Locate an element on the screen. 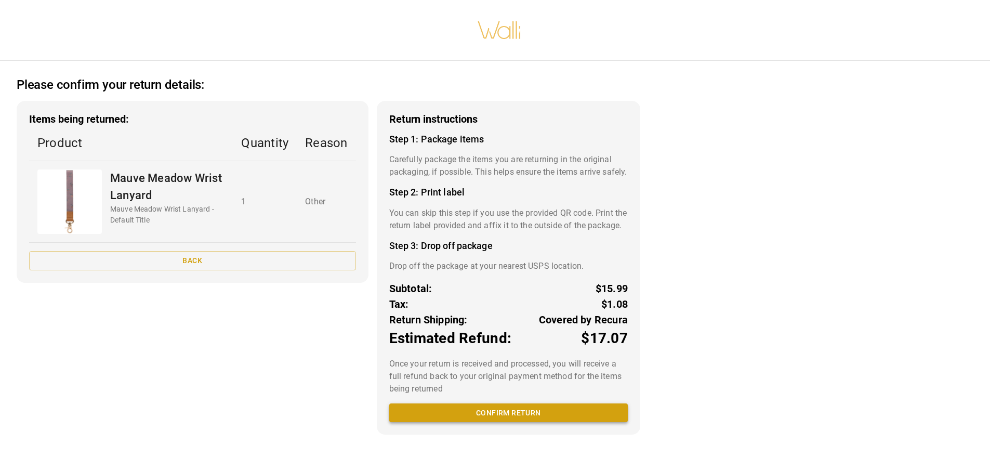 This screenshot has height=470, width=990. h3: Items being returned: is located at coordinates (192, 119).